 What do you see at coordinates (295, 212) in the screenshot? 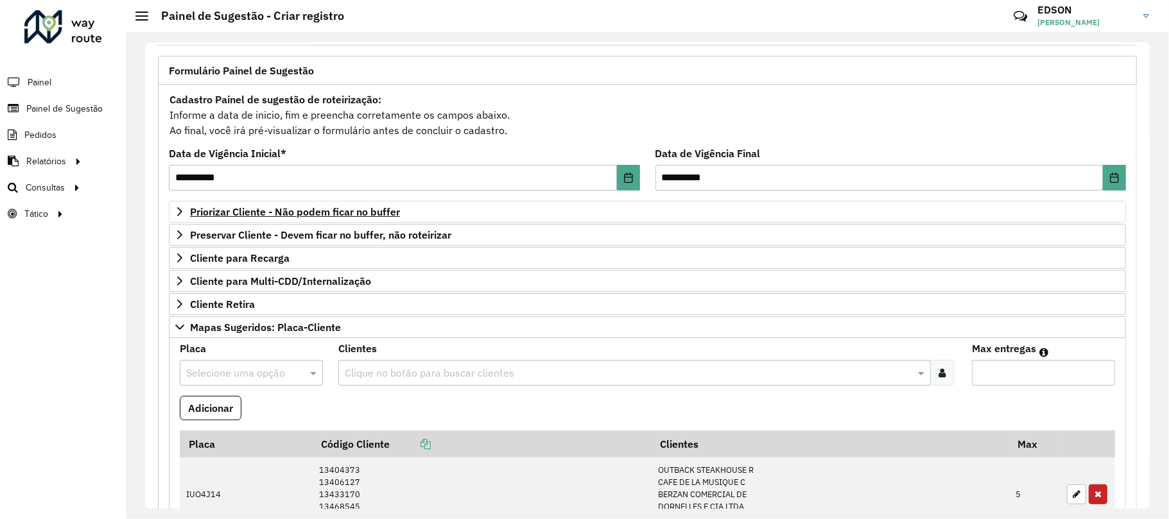
I see `span: Priorizar Cliente - Não podem ficar no buffer` at bounding box center [295, 212].